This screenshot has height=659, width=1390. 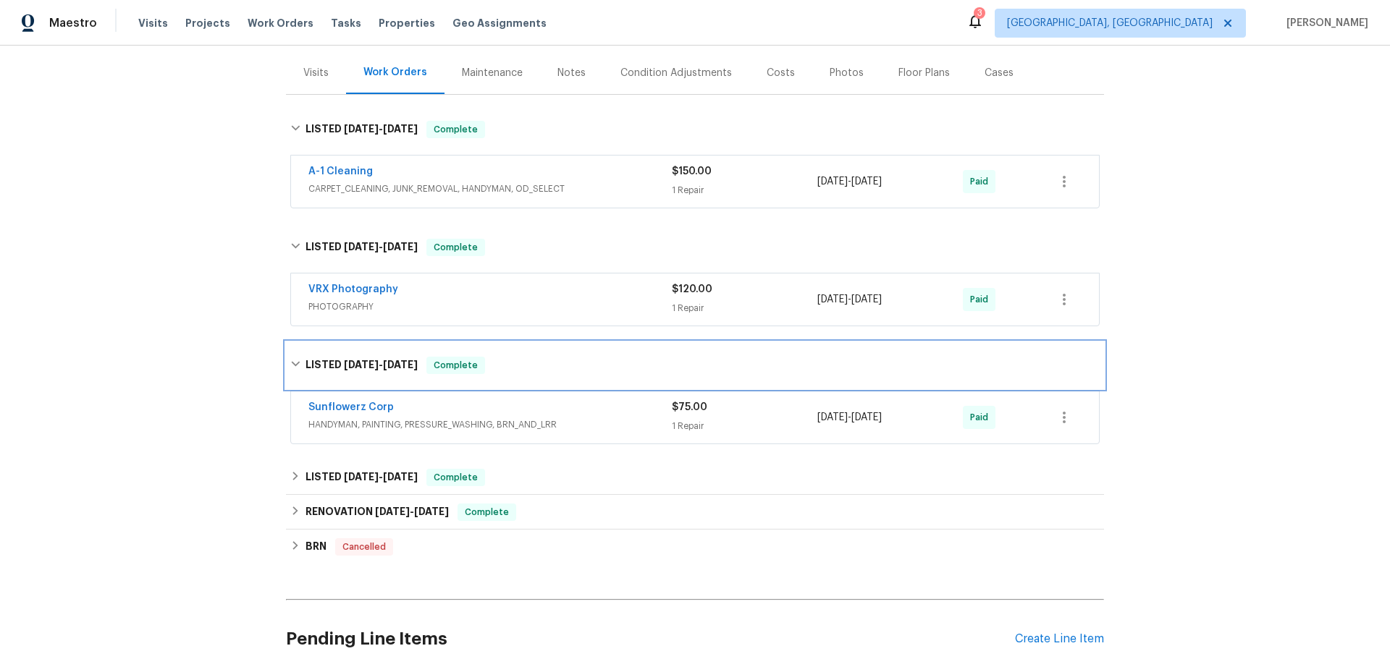 I want to click on div: Notes, so click(x=571, y=73).